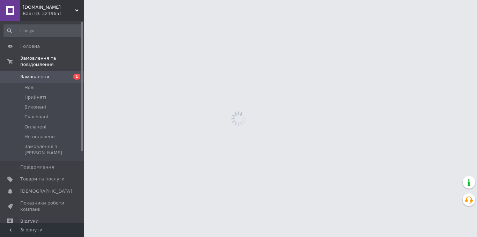  Describe the element at coordinates (36, 117) in the screenshot. I see `span: Скасовані` at that location.